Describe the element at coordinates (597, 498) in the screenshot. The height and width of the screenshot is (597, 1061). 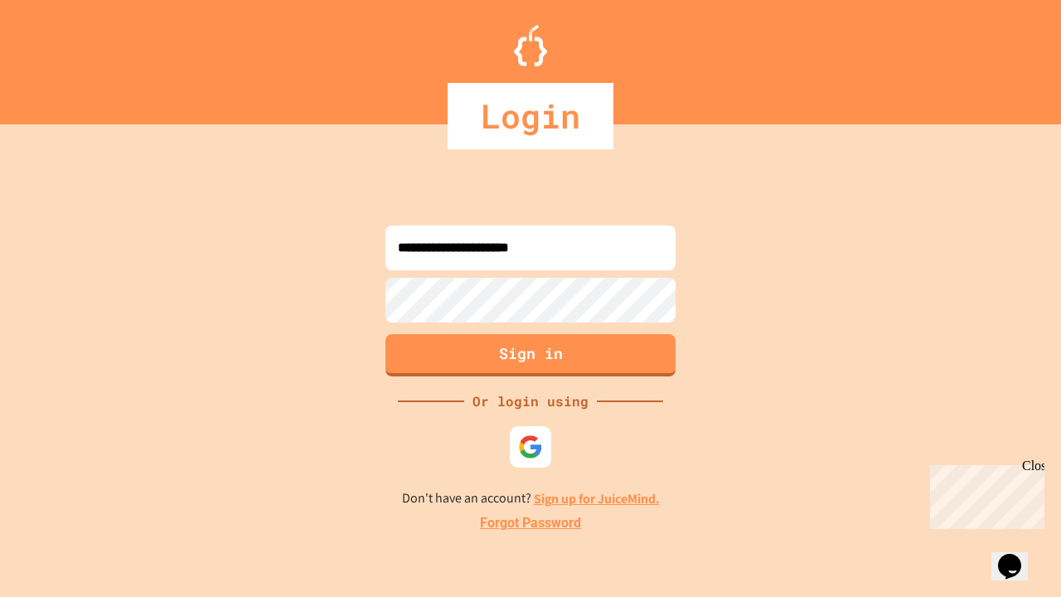
I see `a: Sign up for JuiceMind.` at that location.